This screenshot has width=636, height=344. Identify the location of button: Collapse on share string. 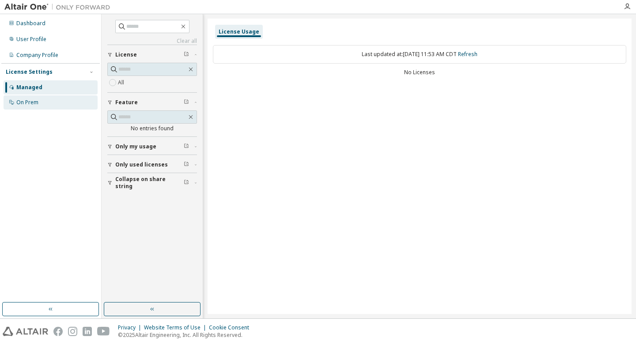
(152, 183).